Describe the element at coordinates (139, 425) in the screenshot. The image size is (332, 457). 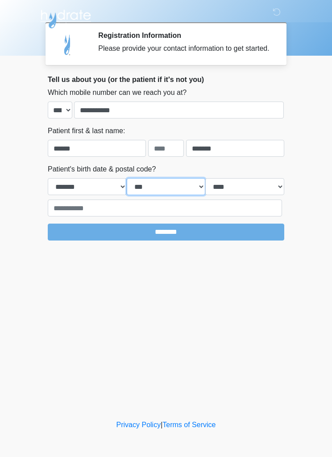
I see `a: Privacy Policy` at that location.